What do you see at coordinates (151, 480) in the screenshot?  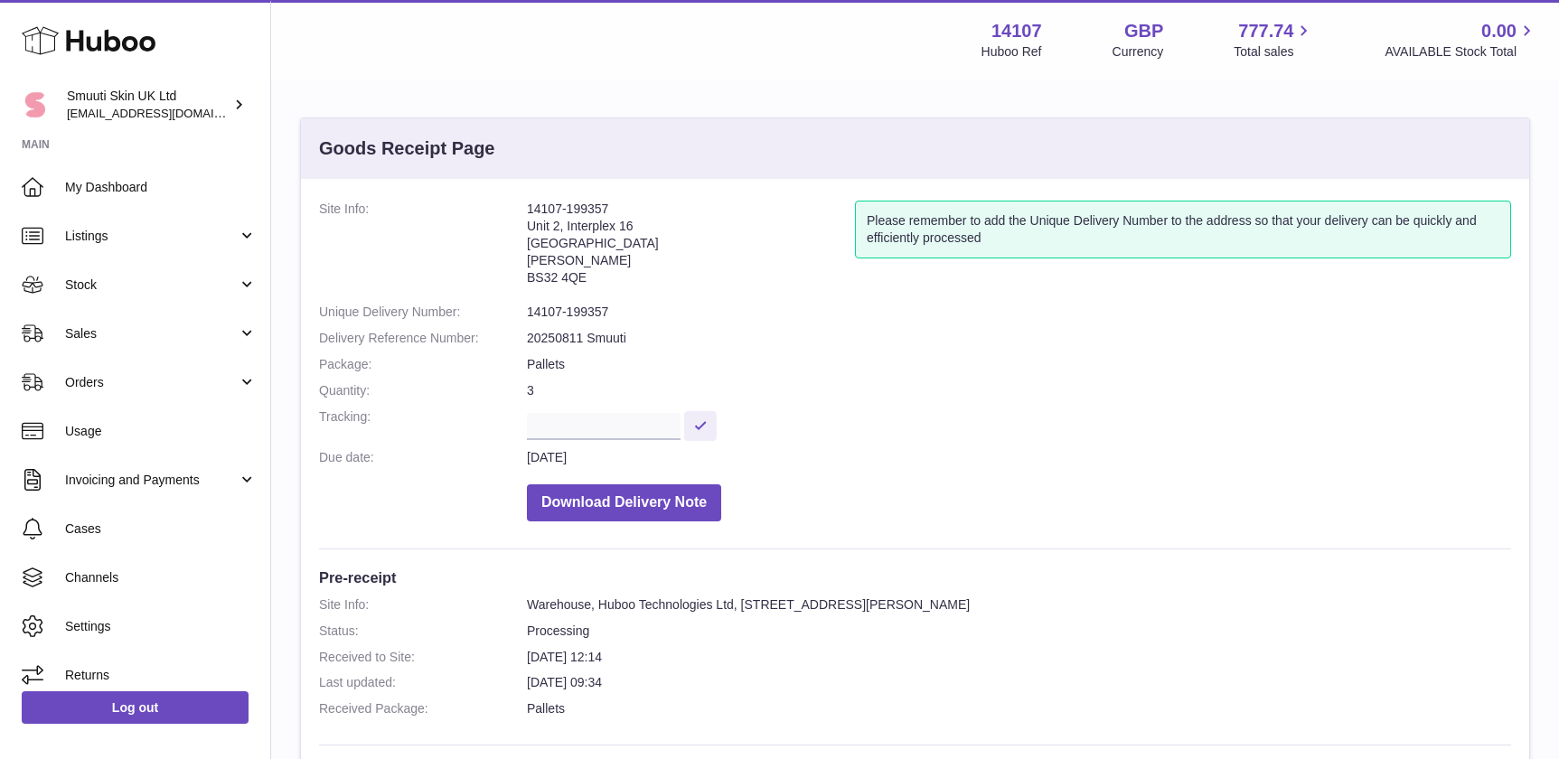 I see `span: Invoicing and Payments` at bounding box center [151, 480].